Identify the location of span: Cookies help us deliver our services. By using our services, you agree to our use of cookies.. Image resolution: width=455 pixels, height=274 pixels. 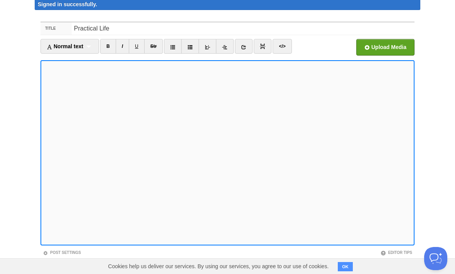
(218, 266).